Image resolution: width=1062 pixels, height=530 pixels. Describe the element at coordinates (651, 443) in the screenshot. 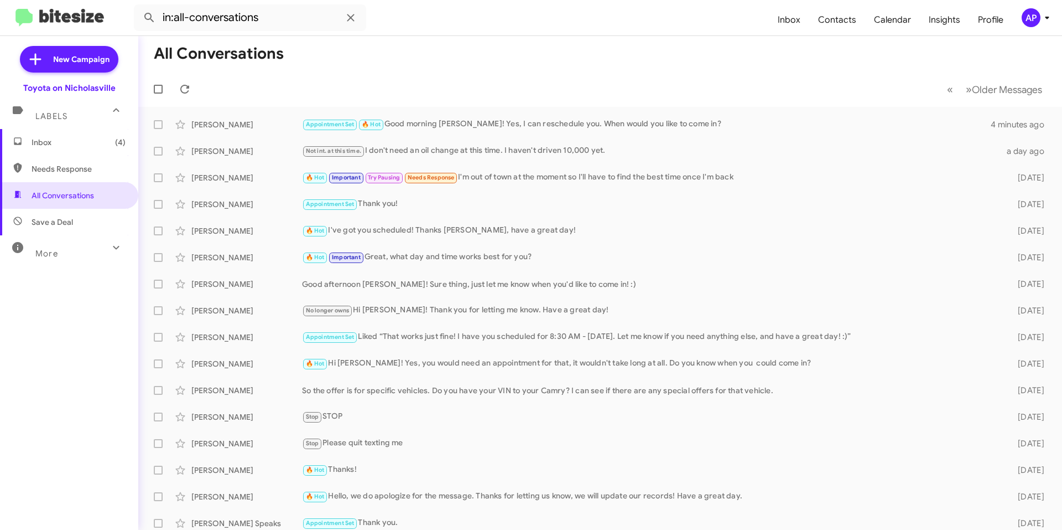

I see `div: Please quit texting me` at that location.